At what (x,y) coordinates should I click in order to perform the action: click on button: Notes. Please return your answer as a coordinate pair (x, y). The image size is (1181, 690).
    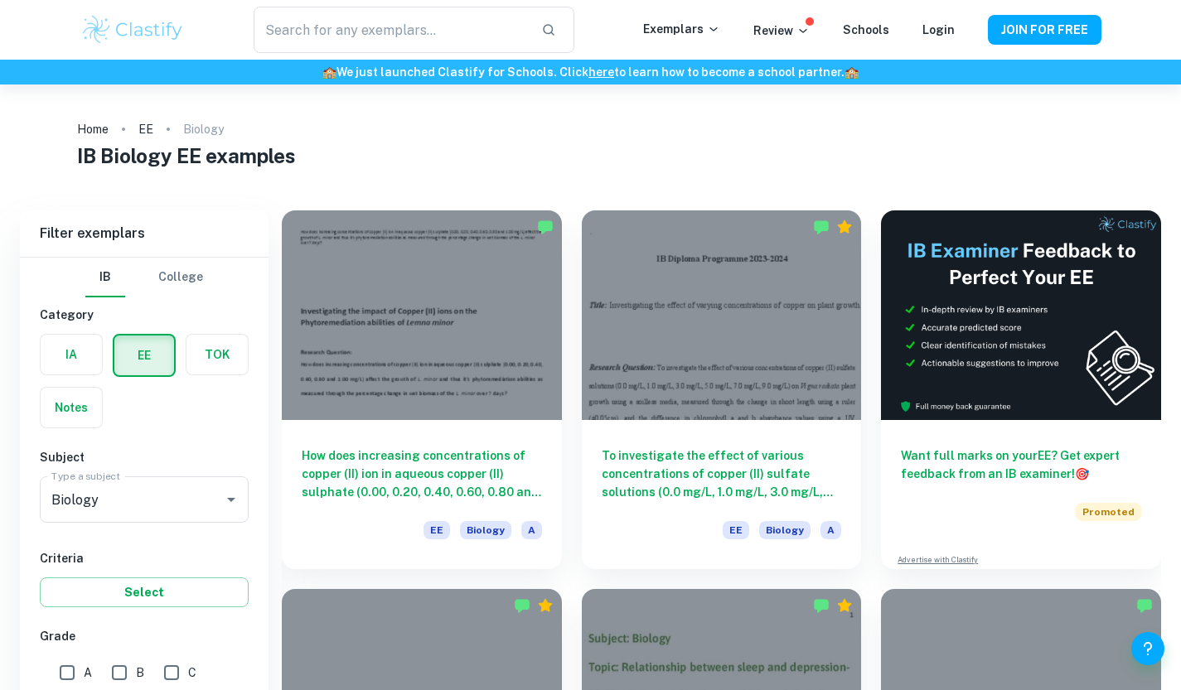
    Looking at the image, I should click on (71, 408).